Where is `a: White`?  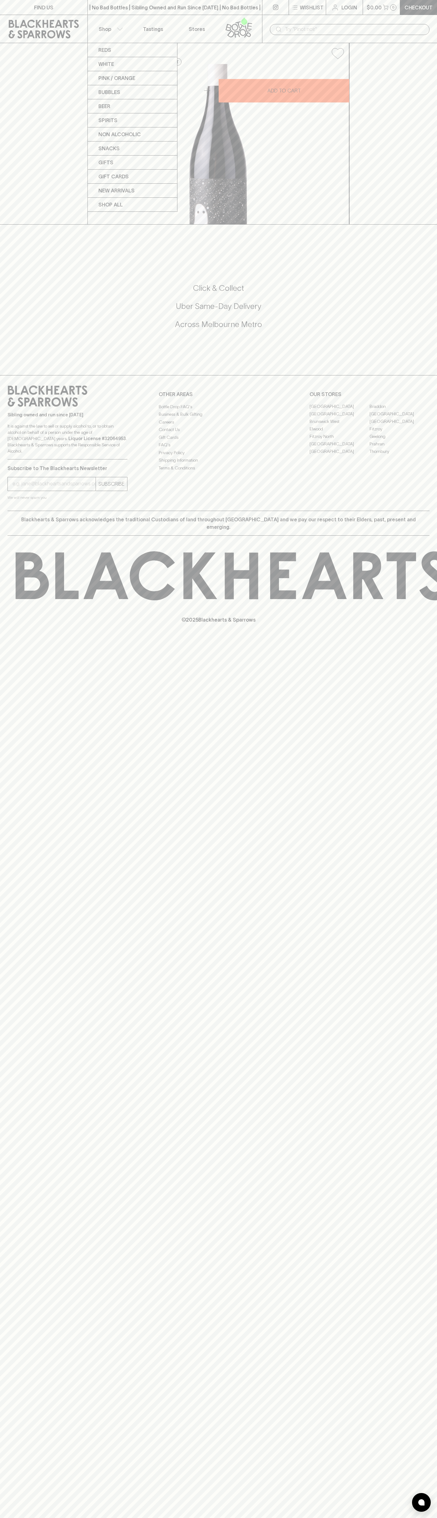
a: White is located at coordinates (132, 64).